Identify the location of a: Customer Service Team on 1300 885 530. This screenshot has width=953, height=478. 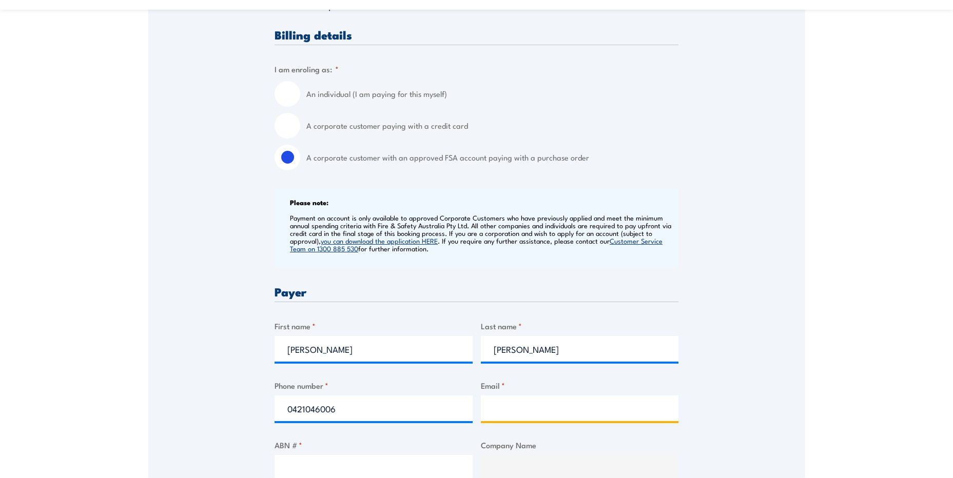
(476, 244).